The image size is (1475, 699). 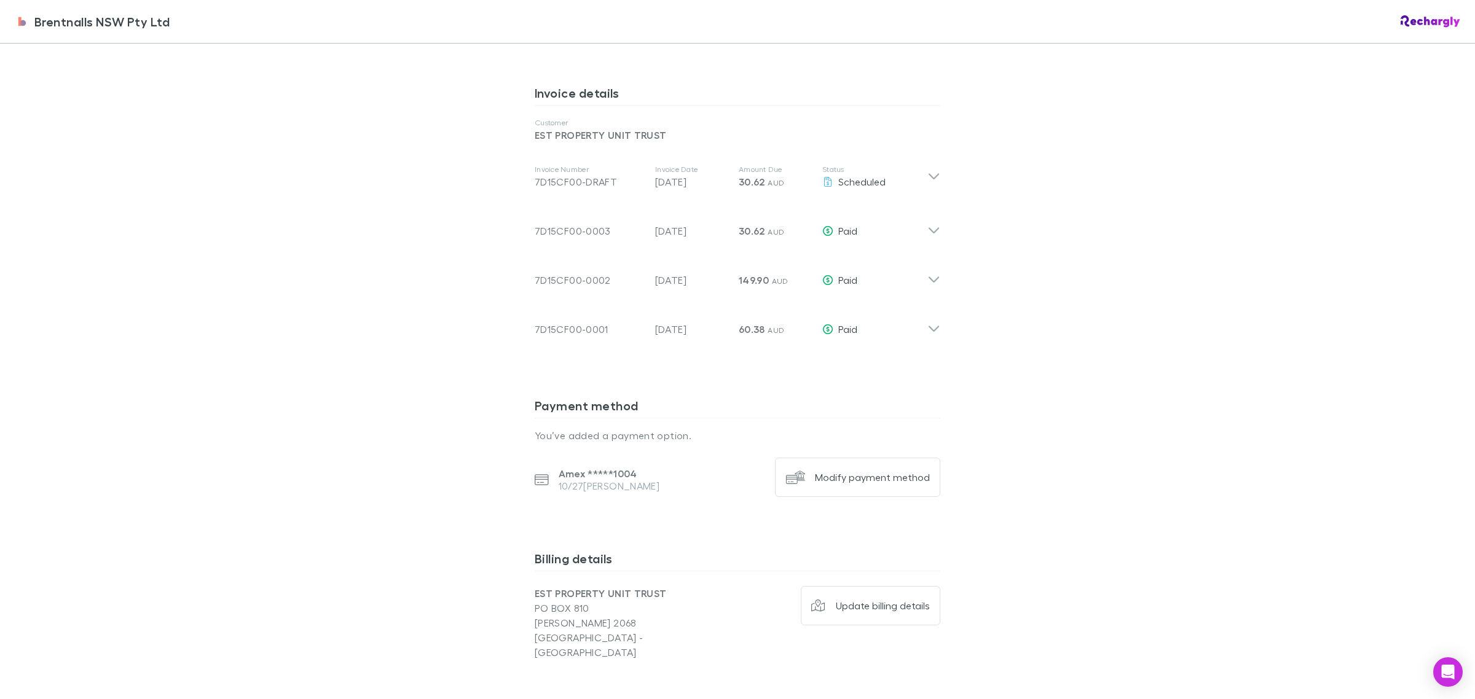 What do you see at coordinates (590, 231) in the screenshot?
I see `div: 7D15CF00-0003` at bounding box center [590, 231].